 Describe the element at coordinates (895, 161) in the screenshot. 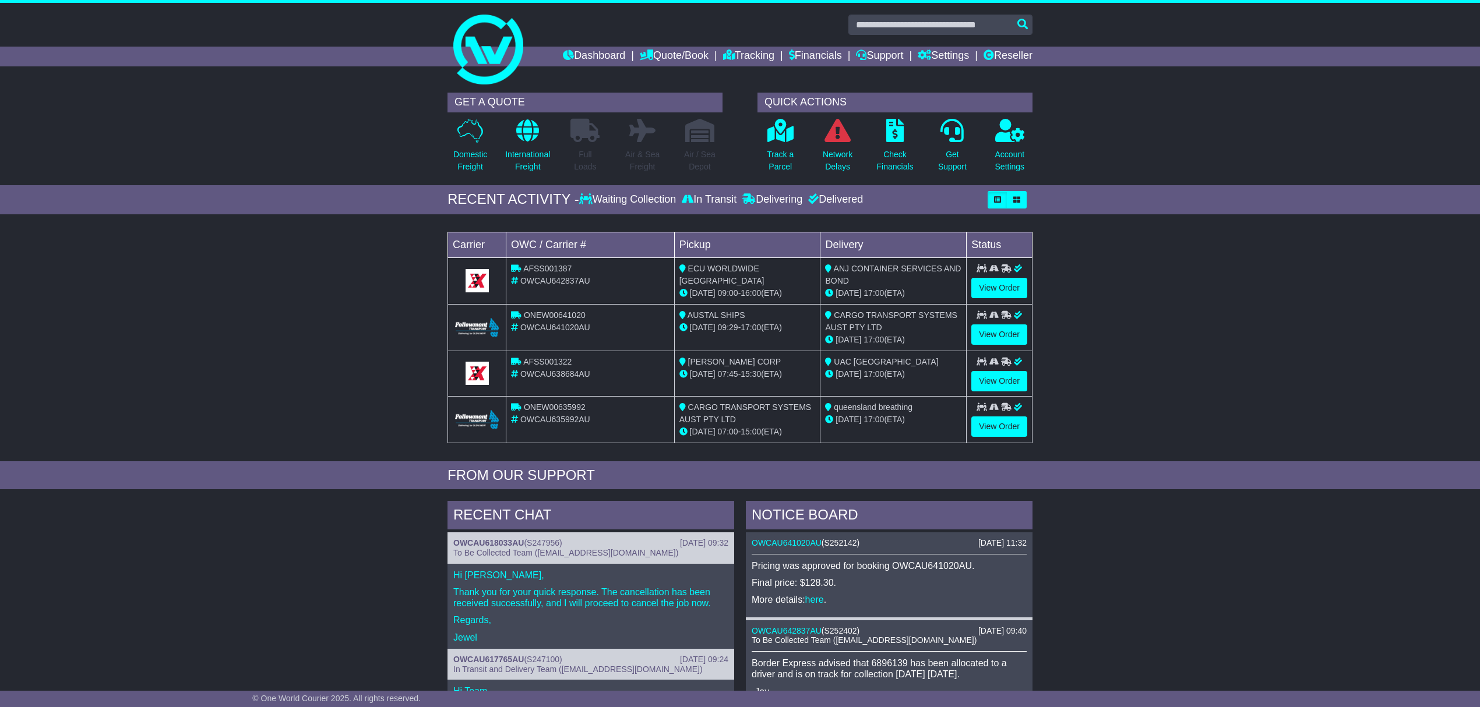

I see `p: Check Financials` at that location.